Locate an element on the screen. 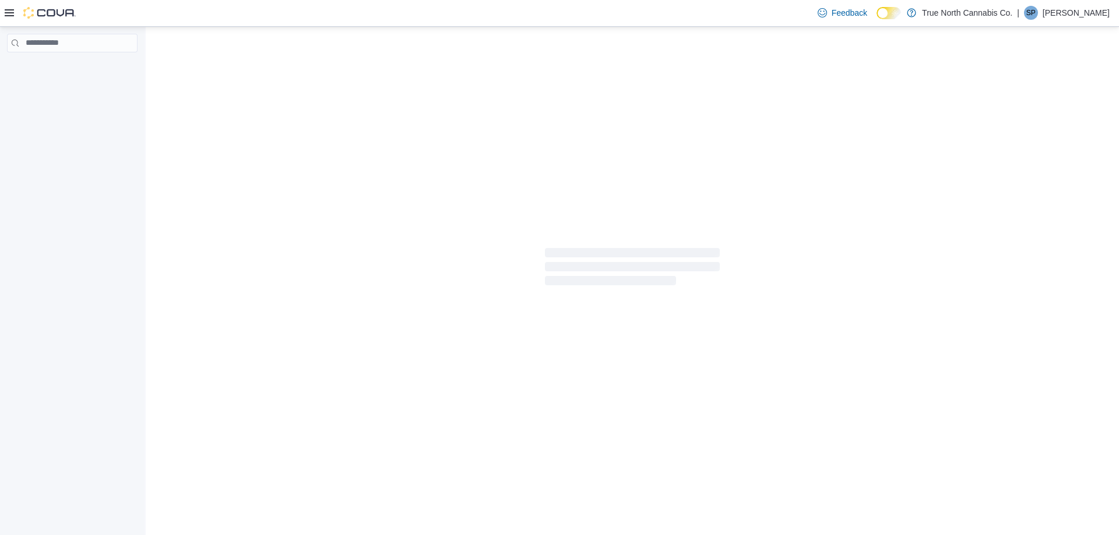  input: Dark Mode is located at coordinates (889, 13).